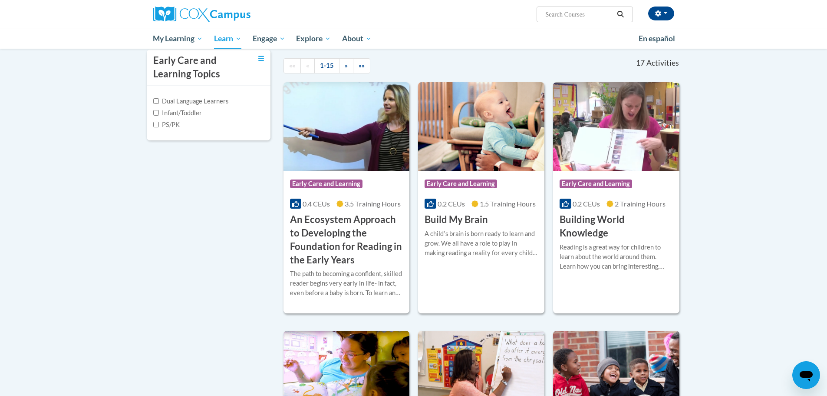 This screenshot has height=396, width=827. What do you see at coordinates (314, 39) in the screenshot?
I see `a: Explore` at bounding box center [314, 39].